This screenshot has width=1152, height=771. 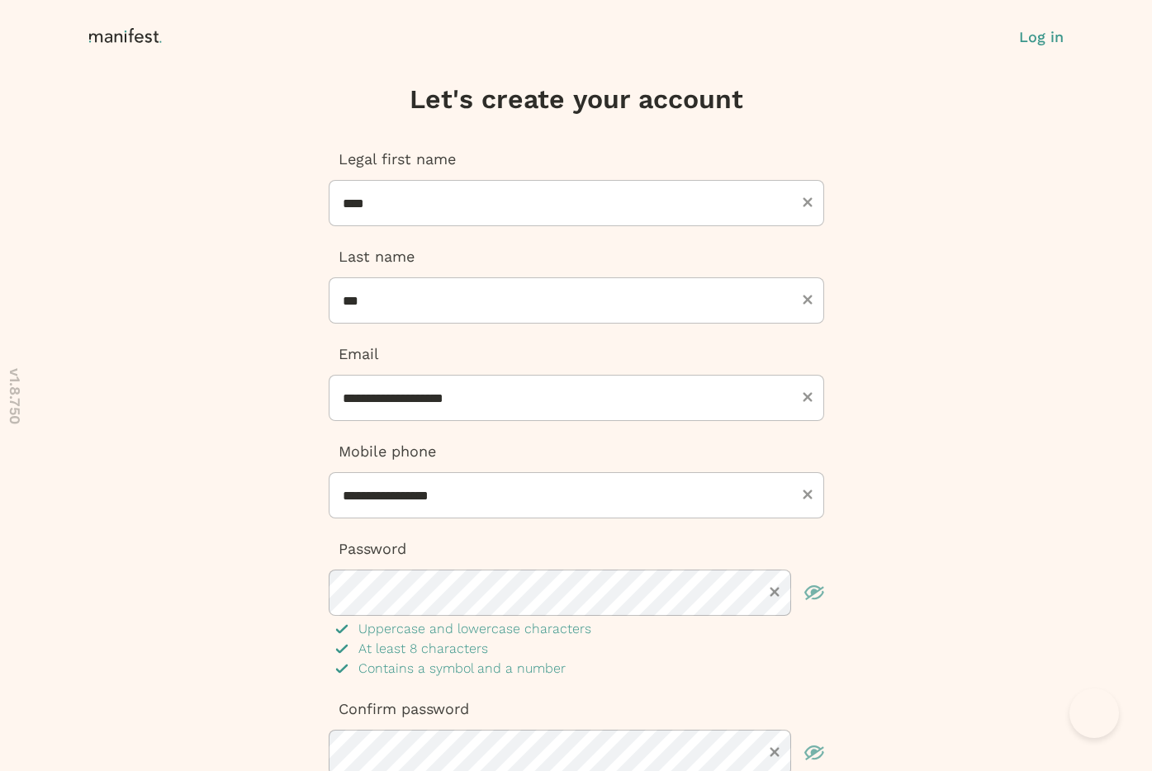 I want to click on p: At least 8 characters, so click(x=423, y=649).